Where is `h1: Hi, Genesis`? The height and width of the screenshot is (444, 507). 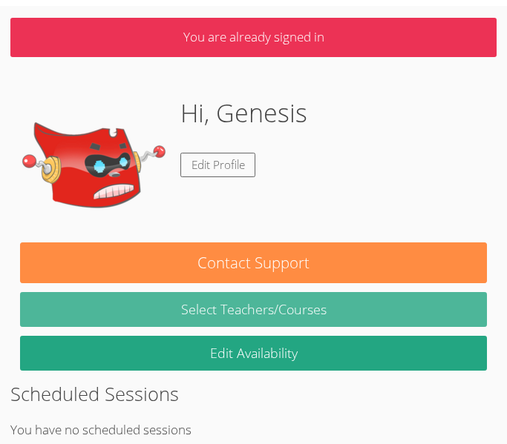
h1: Hi, Genesis is located at coordinates (243, 113).